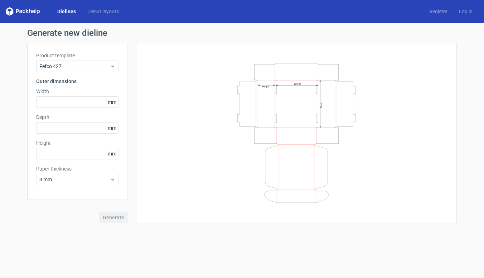 The height and width of the screenshot is (278, 484). What do you see at coordinates (77, 56) in the screenshot?
I see `label: Product template` at bounding box center [77, 56].